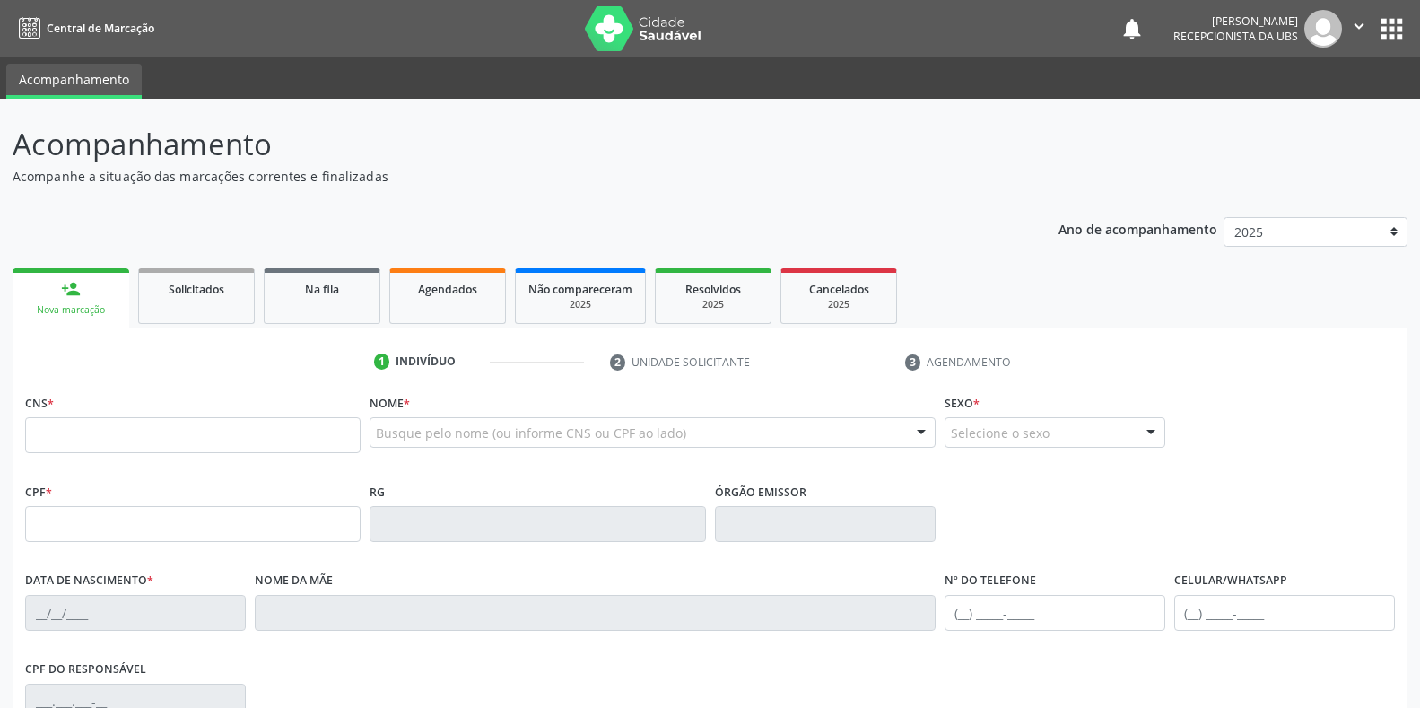 This screenshot has height=708, width=1420. Describe the element at coordinates (1392, 29) in the screenshot. I see `button: apps` at that location.